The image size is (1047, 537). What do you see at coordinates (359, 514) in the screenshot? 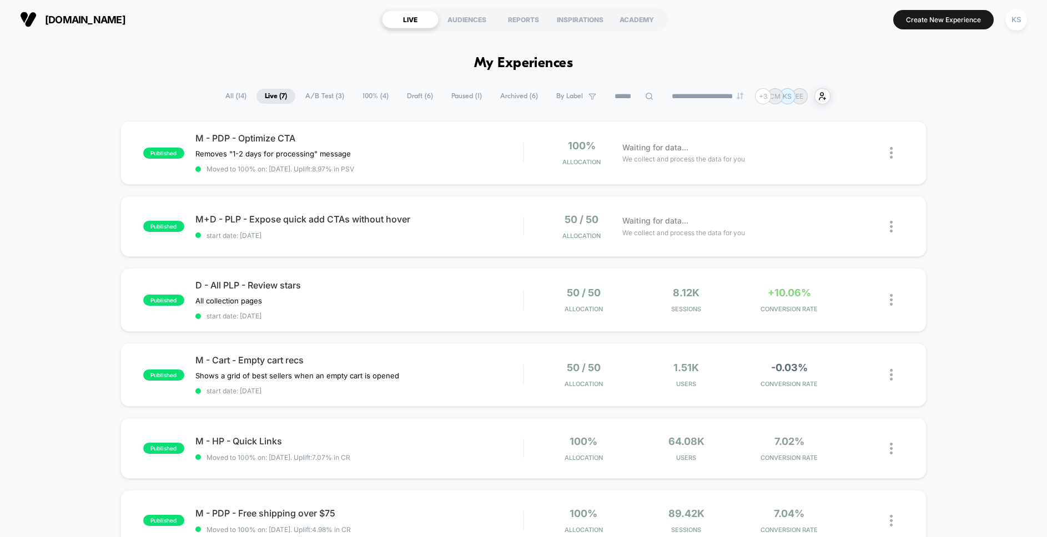
I see `span: M - PDP - Free shipping over $75` at bounding box center [359, 514].